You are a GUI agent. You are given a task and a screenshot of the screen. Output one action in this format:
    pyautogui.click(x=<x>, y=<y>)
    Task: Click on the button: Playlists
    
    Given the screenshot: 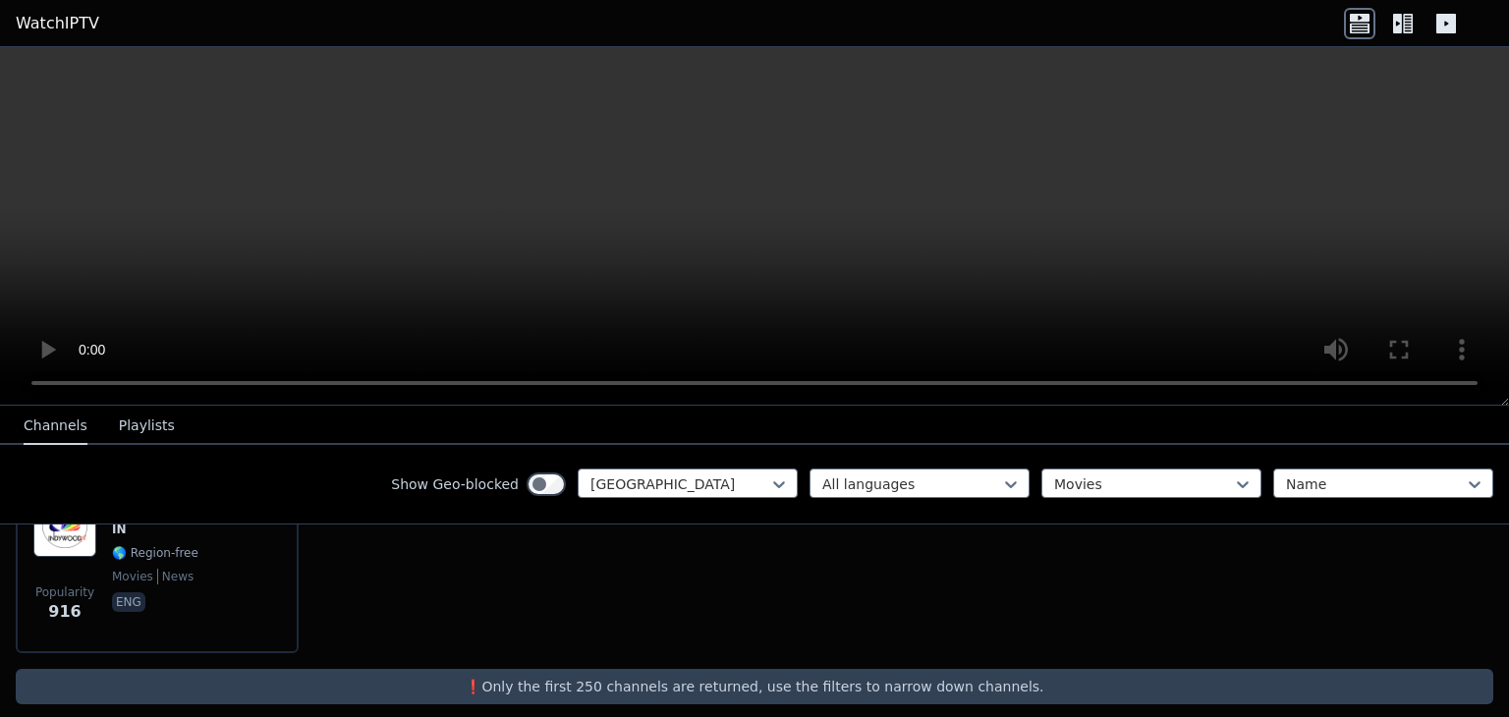 What is the action you would take?
    pyautogui.click(x=146, y=426)
    